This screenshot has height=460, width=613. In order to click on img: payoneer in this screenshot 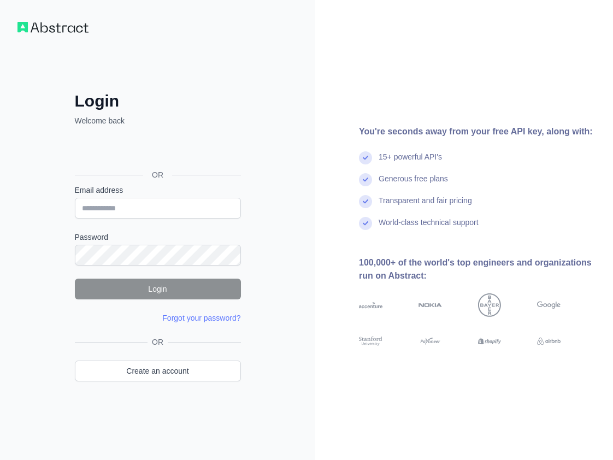, I will do `click(430, 341)`.